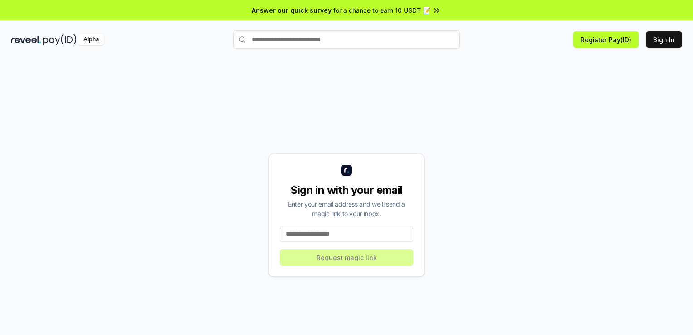 The height and width of the screenshot is (335, 693). What do you see at coordinates (347, 209) in the screenshot?
I see `div: Enter your email address and we’ll send a magic link to your inbox.` at bounding box center [347, 209].